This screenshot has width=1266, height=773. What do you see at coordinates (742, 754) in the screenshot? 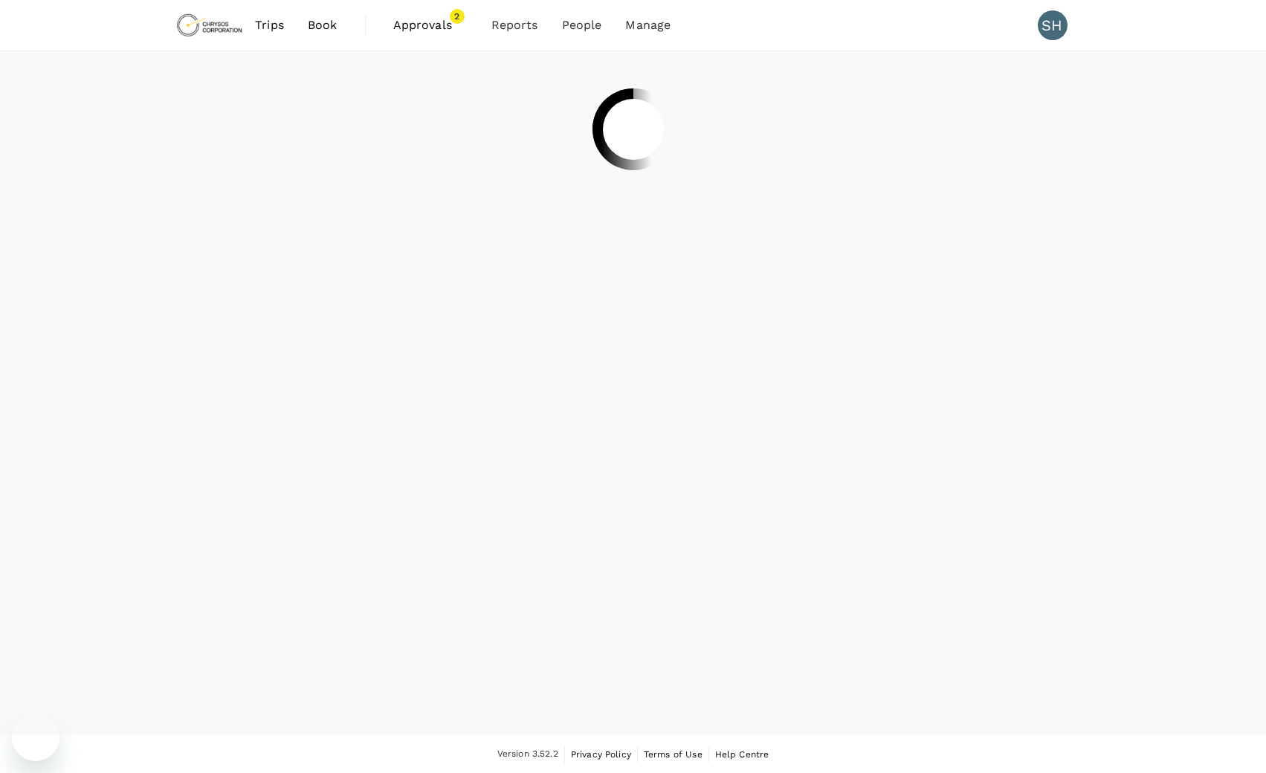
I see `span: Help Centre` at bounding box center [742, 754].